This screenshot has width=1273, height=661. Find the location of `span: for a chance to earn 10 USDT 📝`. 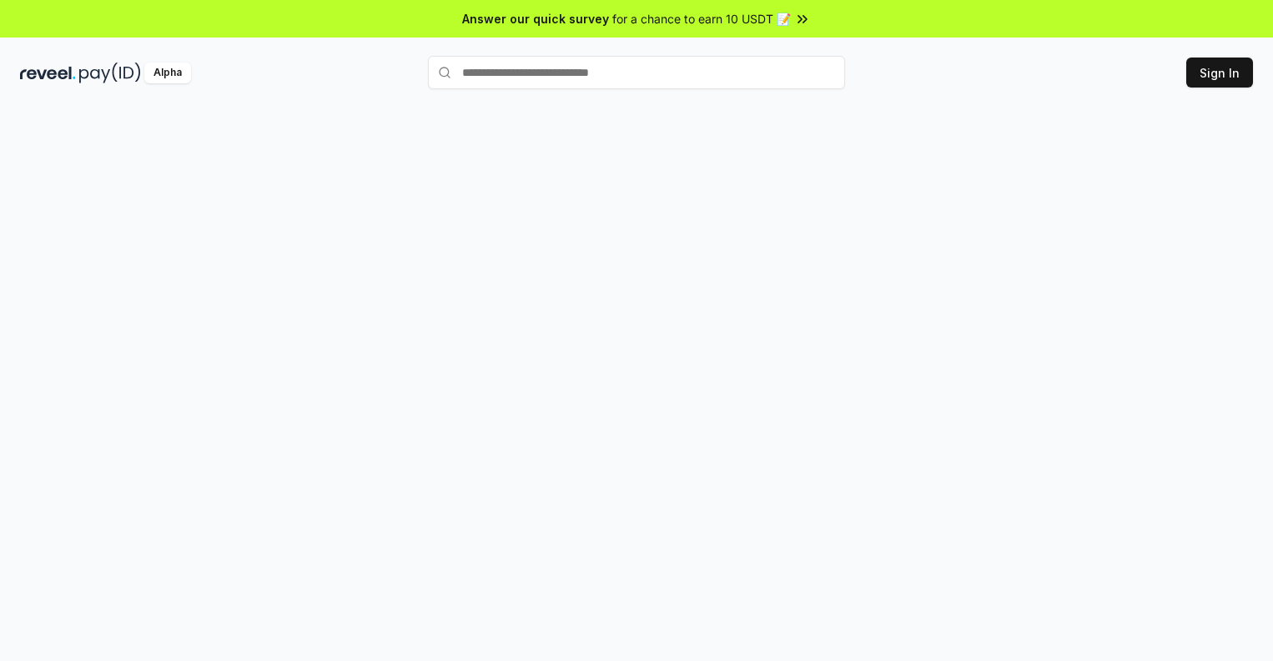

span: for a chance to earn 10 USDT 📝 is located at coordinates (701, 18).